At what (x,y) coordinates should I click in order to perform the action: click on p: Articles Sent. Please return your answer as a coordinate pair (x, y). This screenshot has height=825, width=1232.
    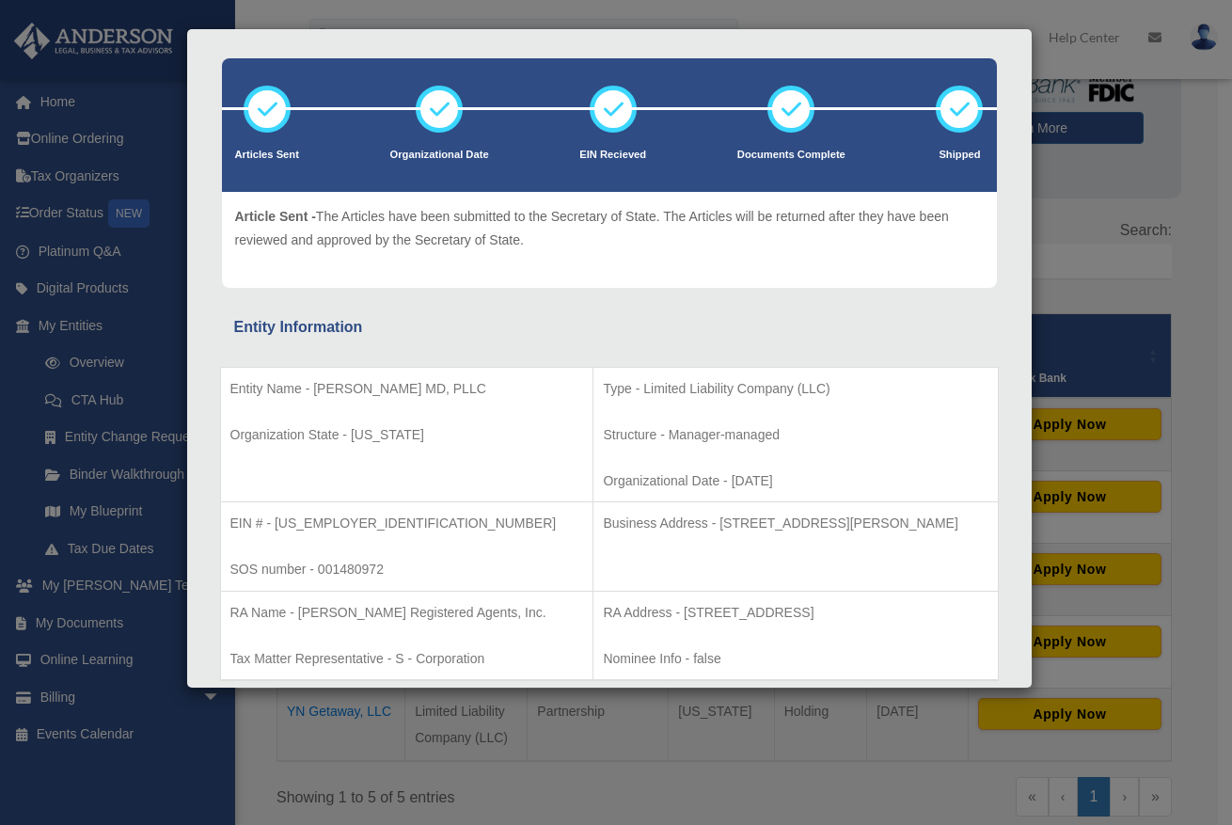
    Looking at the image, I should click on (267, 155).